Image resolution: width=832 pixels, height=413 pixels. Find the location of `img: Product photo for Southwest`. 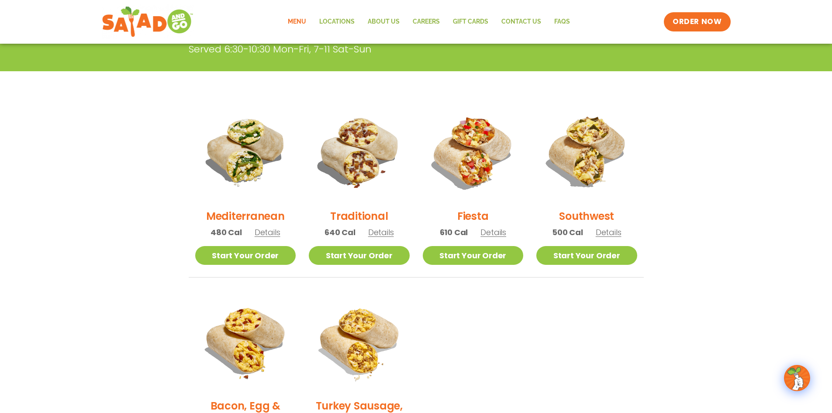

img: Product photo for Southwest is located at coordinates (587, 151).